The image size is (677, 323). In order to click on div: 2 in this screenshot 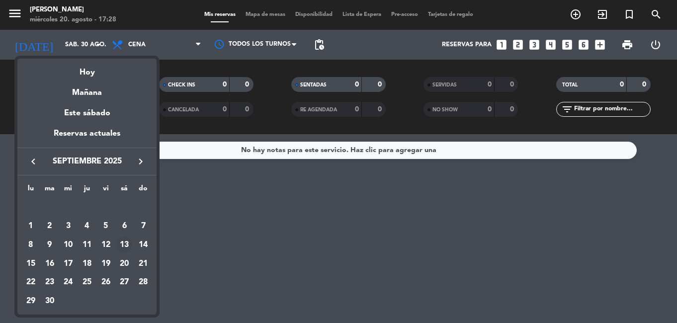, I will do `click(50, 226)`.